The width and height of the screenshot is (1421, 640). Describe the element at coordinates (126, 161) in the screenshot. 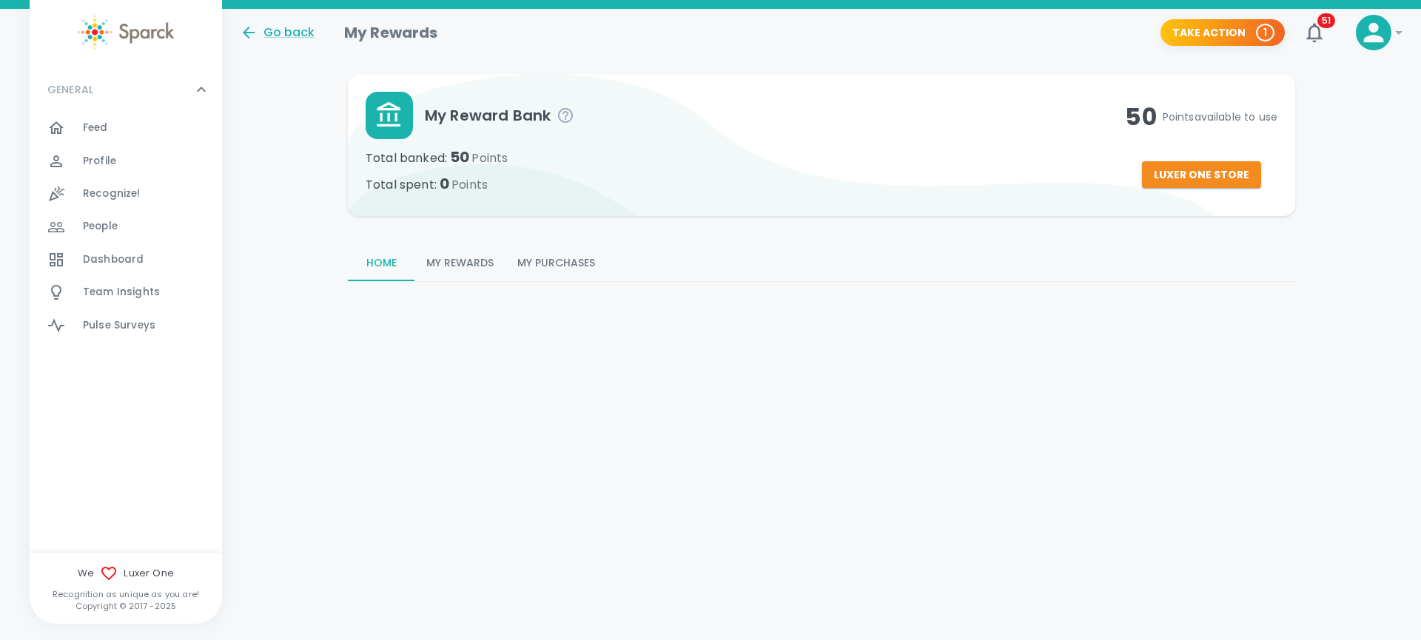

I see `a: Profile` at that location.